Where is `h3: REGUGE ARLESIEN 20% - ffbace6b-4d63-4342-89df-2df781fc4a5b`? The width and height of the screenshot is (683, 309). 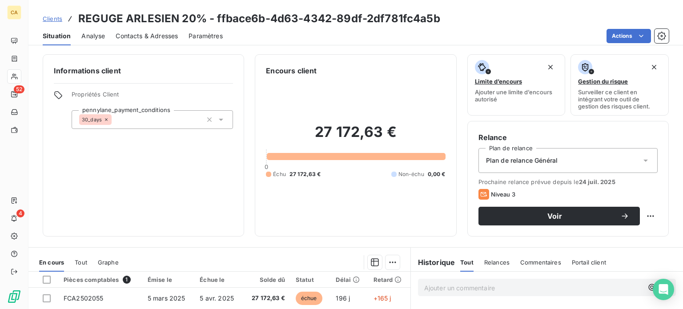 h3: REGUGE ARLESIEN 20% - ffbace6b-4d63-4342-89df-2df781fc4a5b is located at coordinates (259, 19).